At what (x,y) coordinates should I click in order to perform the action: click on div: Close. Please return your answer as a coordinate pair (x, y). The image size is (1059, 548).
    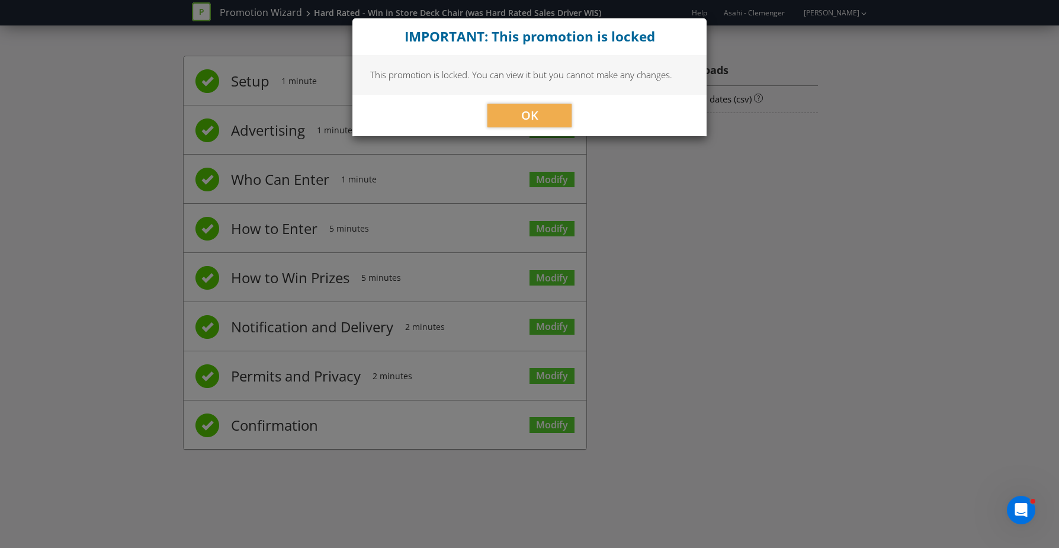
    Looking at the image, I should click on (529, 37).